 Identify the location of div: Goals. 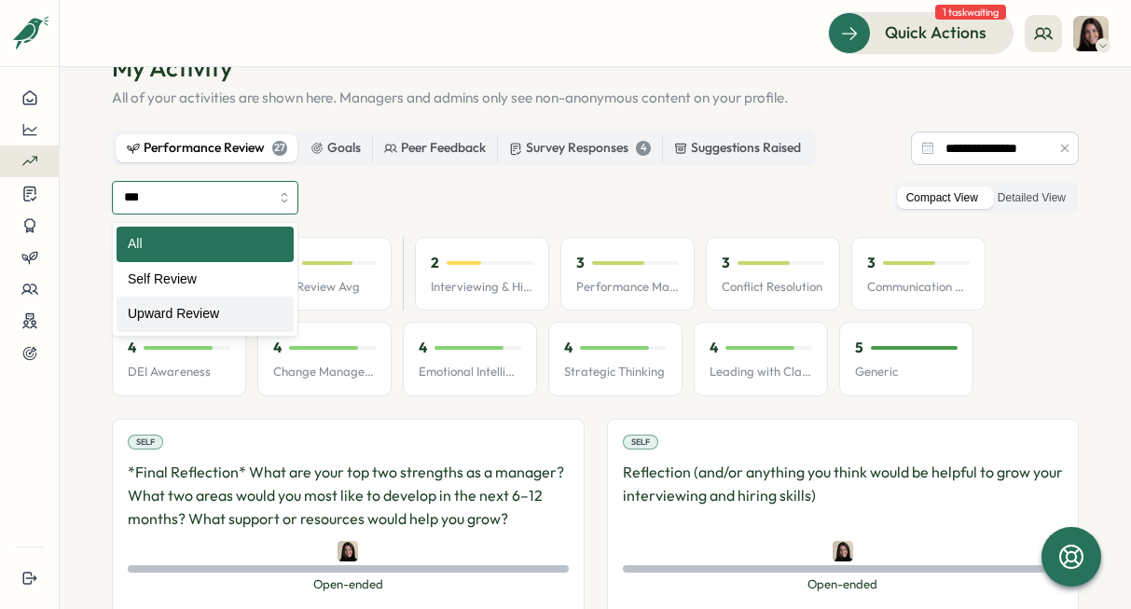
(336, 148).